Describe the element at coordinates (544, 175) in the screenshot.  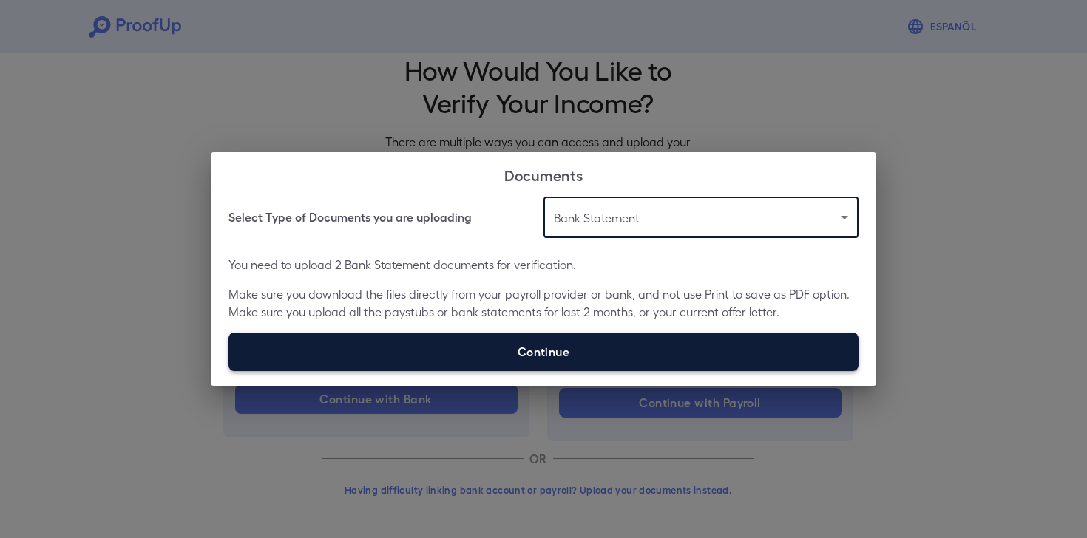
I see `h2: Documents` at that location.